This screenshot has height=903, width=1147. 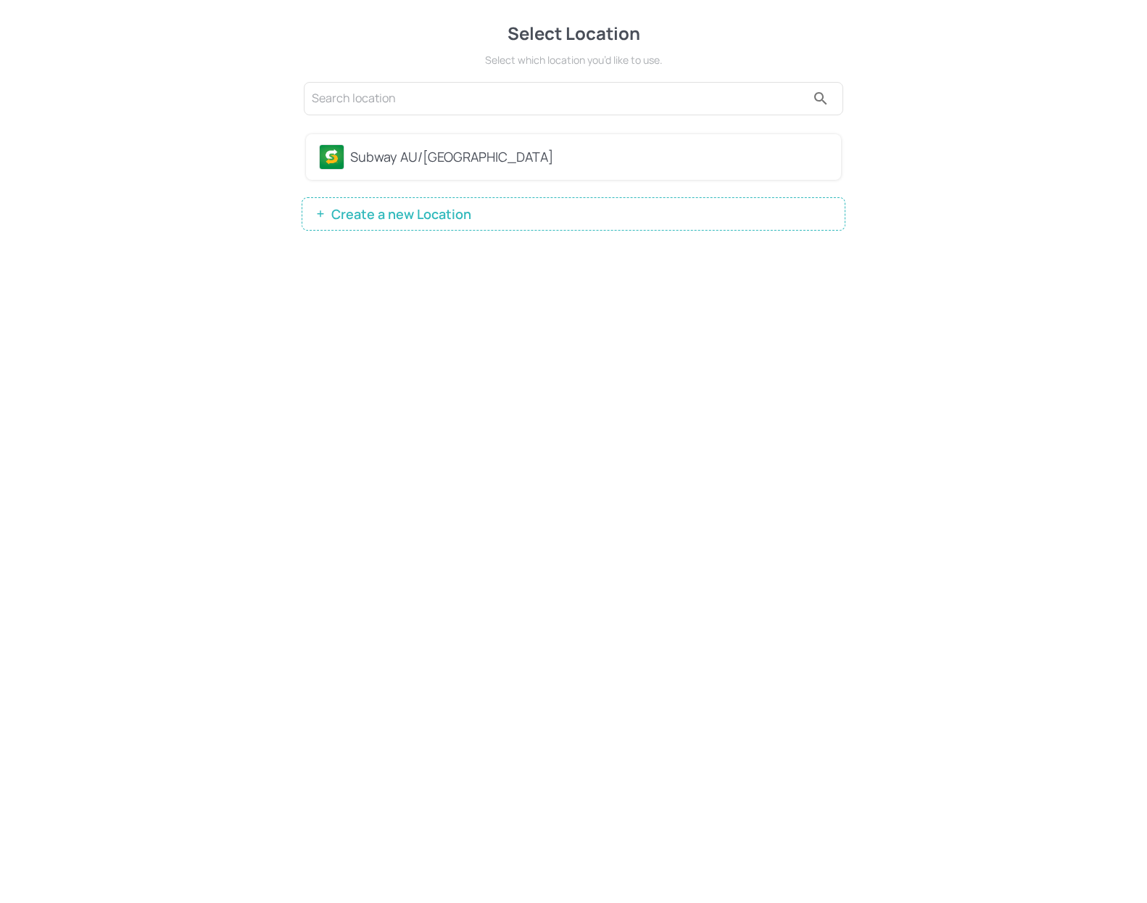 I want to click on div: Select which location you’d like to use., so click(x=573, y=59).